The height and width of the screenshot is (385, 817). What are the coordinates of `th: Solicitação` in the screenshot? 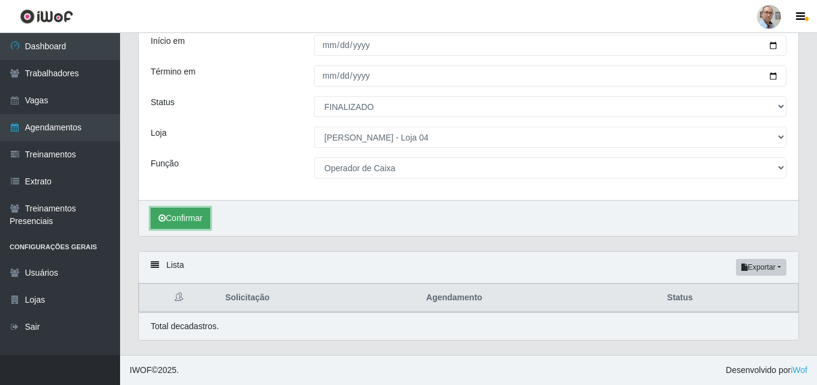 It's located at (318, 298).